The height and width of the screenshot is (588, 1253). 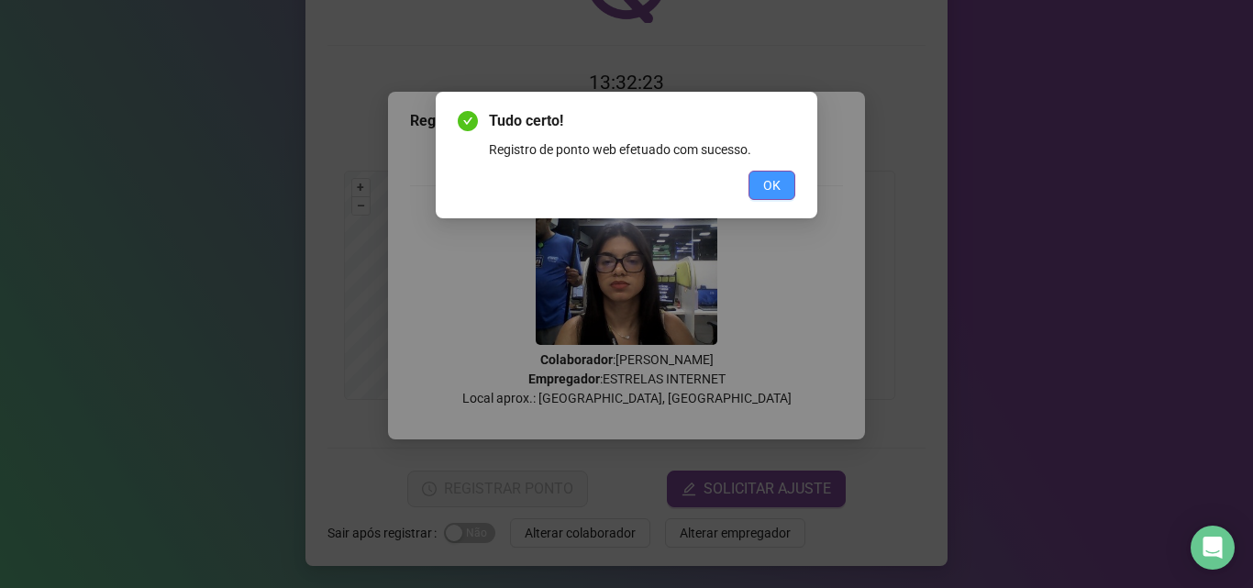 What do you see at coordinates (771, 185) in the screenshot?
I see `button: OK` at bounding box center [771, 185].